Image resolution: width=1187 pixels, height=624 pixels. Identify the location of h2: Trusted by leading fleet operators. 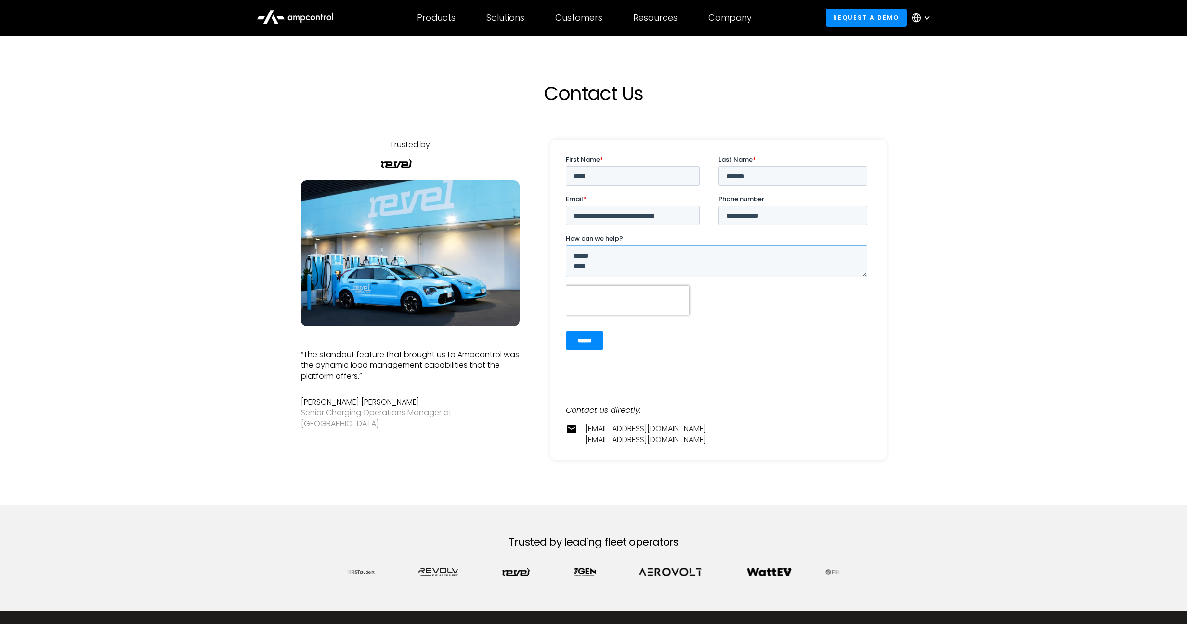
(593, 543).